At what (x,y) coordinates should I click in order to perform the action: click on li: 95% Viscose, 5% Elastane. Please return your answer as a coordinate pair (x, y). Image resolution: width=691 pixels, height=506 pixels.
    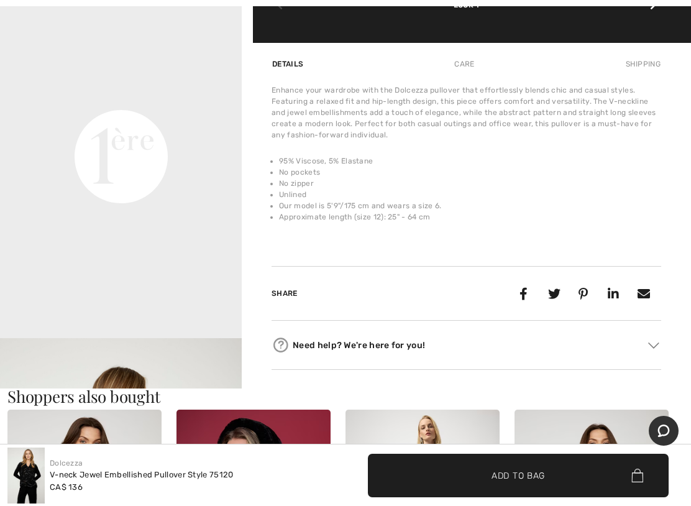
    Looking at the image, I should click on (470, 161).